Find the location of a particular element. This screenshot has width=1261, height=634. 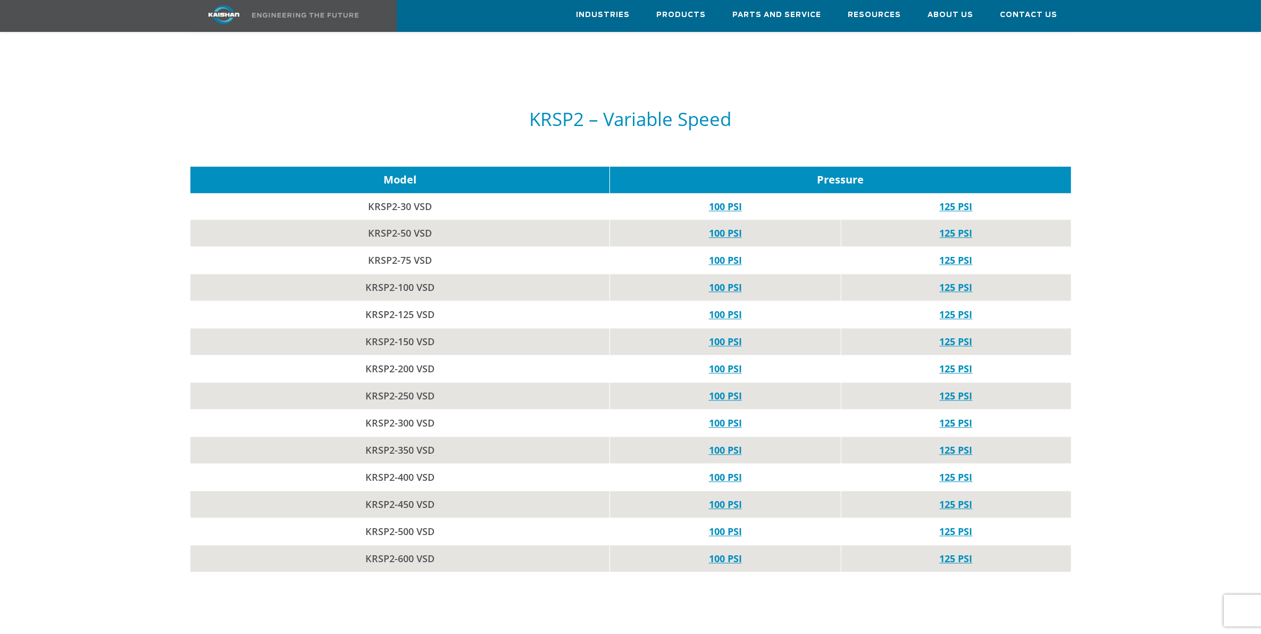

h5: KRSP2 – Variable Speed is located at coordinates (631, 119).